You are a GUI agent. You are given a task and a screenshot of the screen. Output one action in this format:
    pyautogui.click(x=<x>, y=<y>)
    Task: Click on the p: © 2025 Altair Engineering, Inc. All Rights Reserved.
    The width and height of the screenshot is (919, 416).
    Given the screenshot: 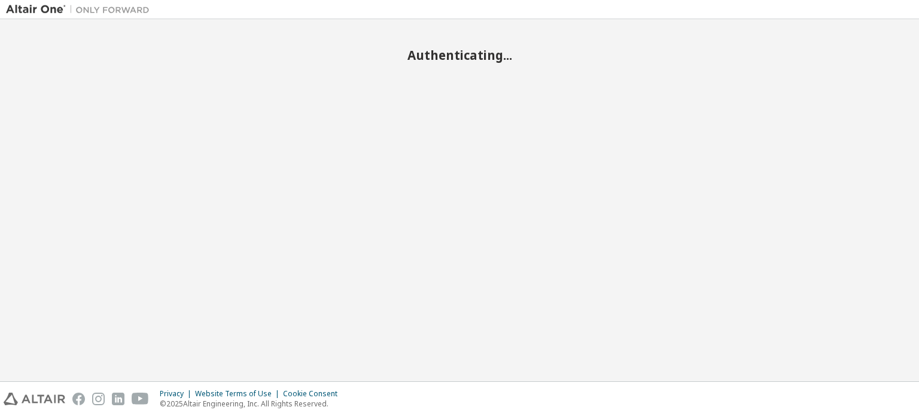 What is the action you would take?
    pyautogui.click(x=252, y=403)
    